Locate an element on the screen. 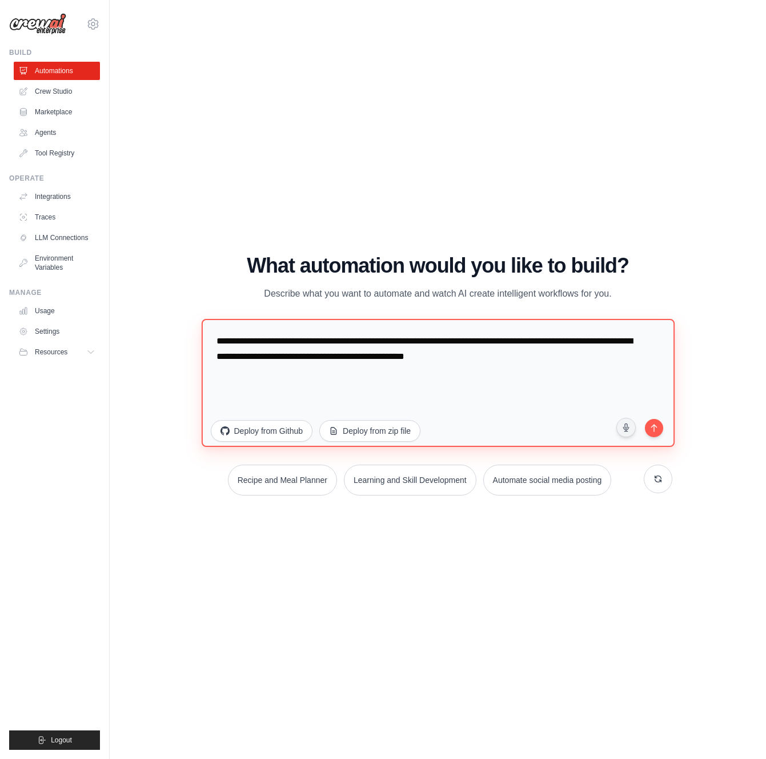 The width and height of the screenshot is (766, 759). h1: What automation would you like to build? is located at coordinates (438, 266).